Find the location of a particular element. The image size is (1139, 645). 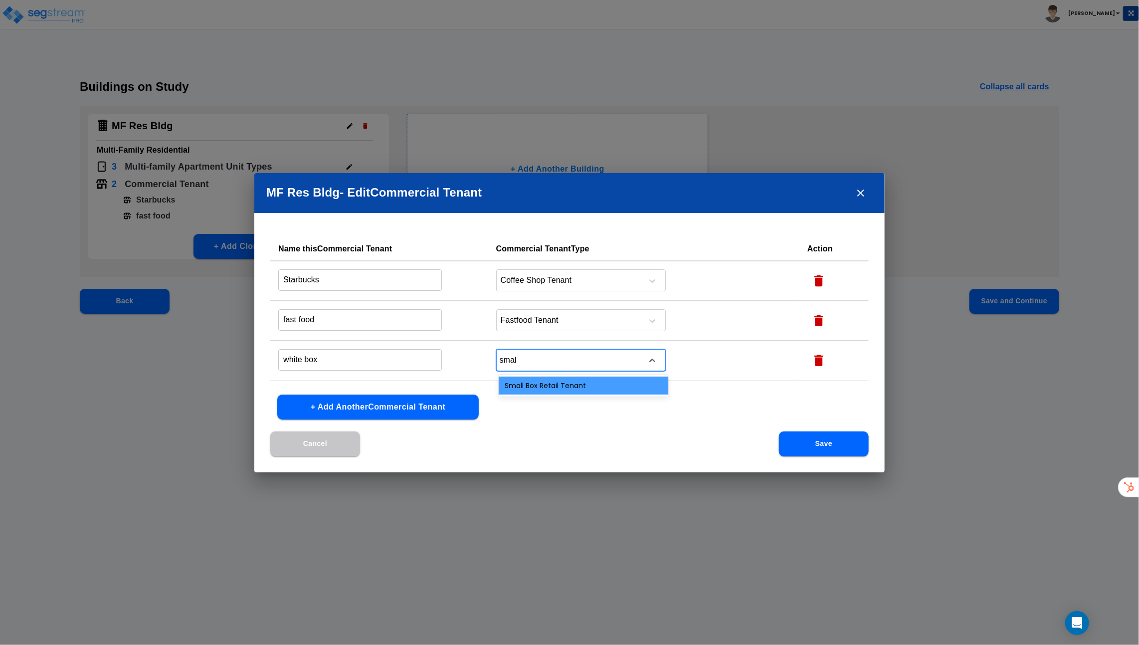

button: Save is located at coordinates (824, 444).